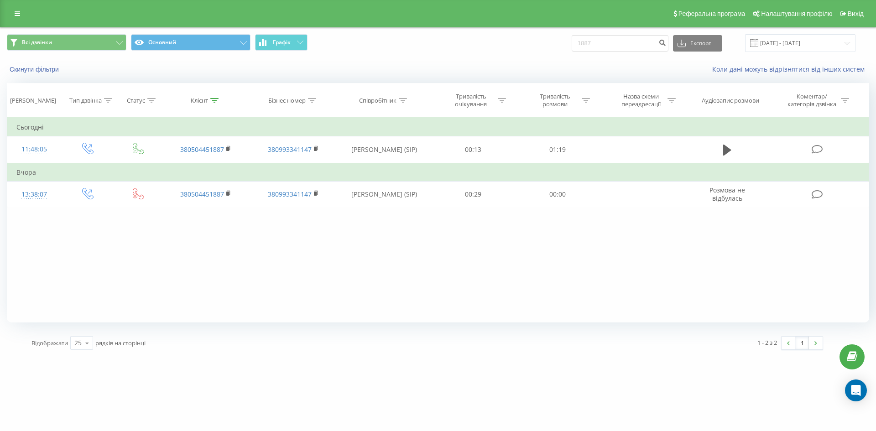  Describe the element at coordinates (37, 42) in the screenshot. I see `span: Всі дзвінки` at that location.